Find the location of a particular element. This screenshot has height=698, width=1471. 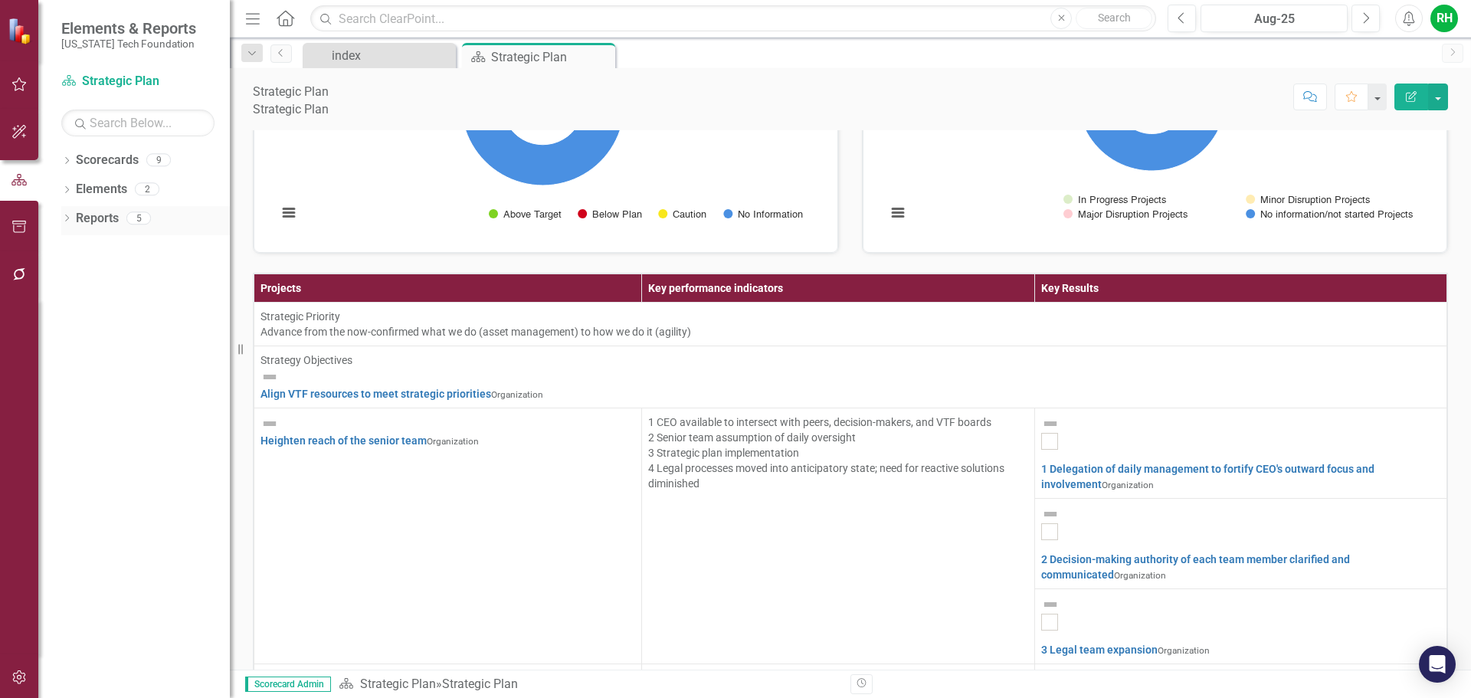

path: No information/not started Projects, 78. is located at coordinates (1152, 97).